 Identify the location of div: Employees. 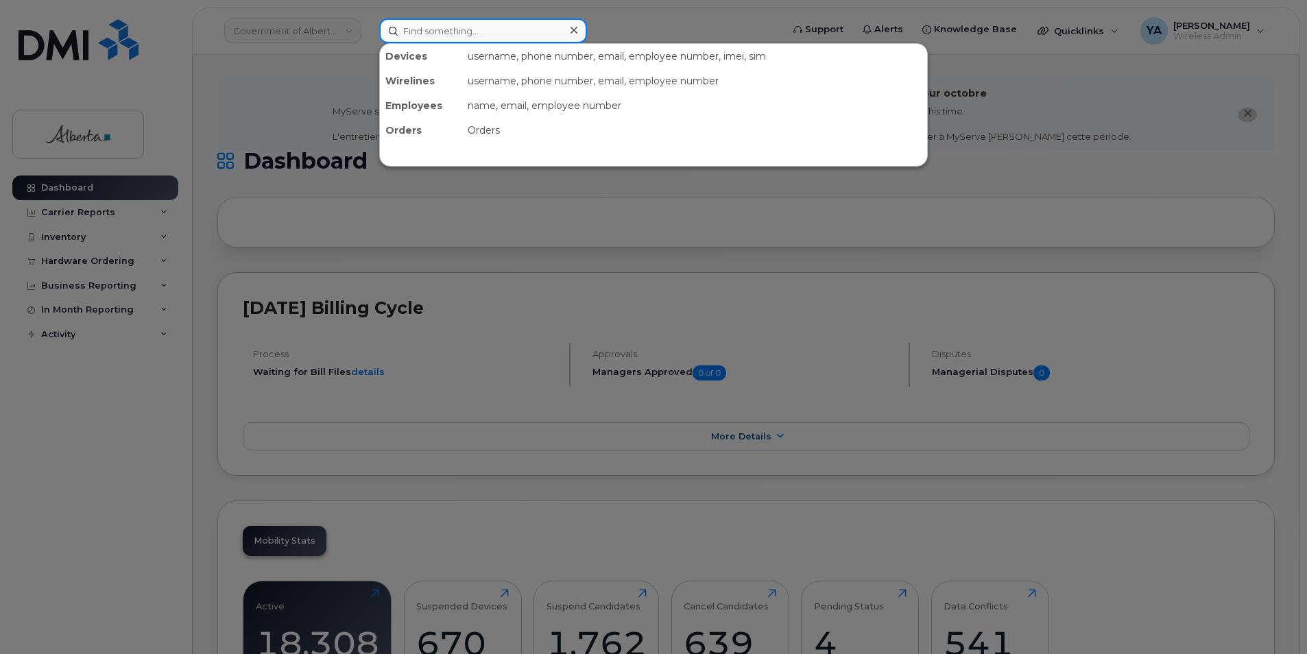
(421, 106).